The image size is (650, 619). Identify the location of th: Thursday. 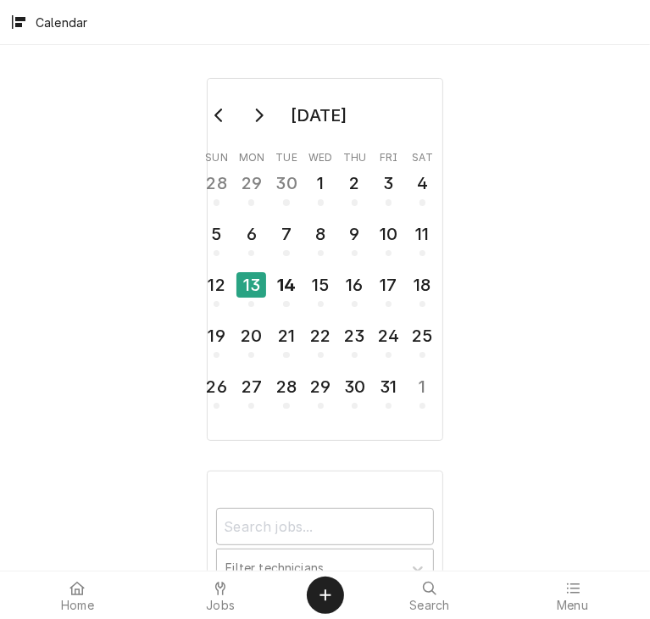
(355, 155).